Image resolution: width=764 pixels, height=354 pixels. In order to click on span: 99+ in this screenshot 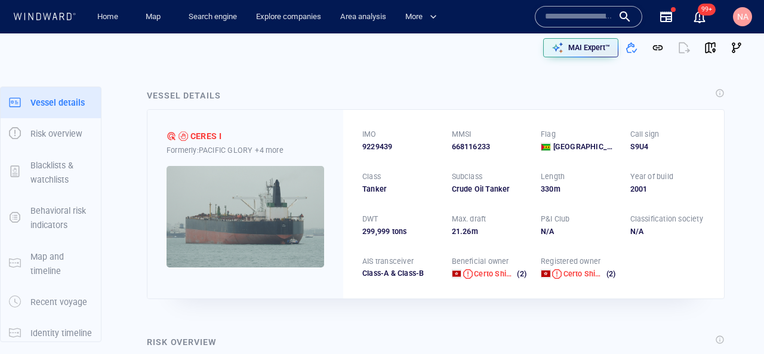, I will do `click(707, 10)`.